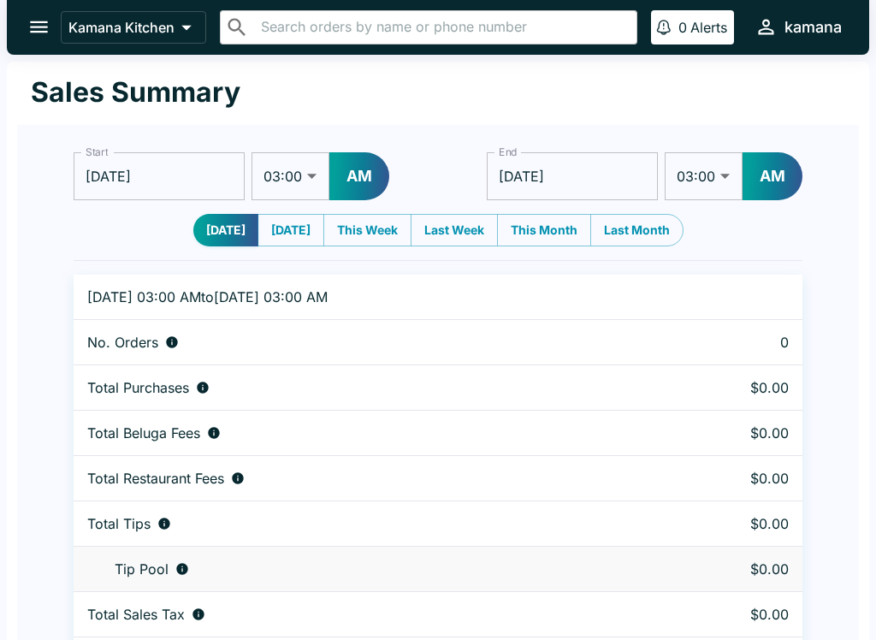  Describe the element at coordinates (121, 27) in the screenshot. I see `p: Kamana Kitchen` at that location.